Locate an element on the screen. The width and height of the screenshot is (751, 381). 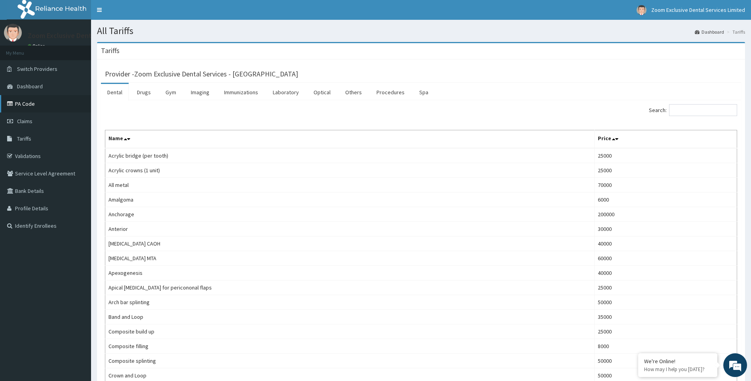
td: Anchorage is located at coordinates (350, 214).